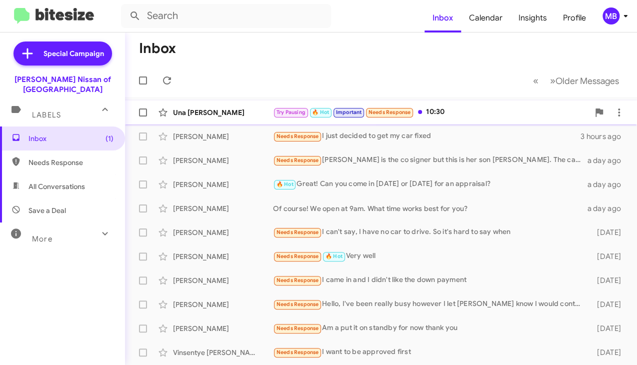 The image size is (637, 365). What do you see at coordinates (158, 49) in the screenshot?
I see `h1: Inbox` at bounding box center [158, 49].